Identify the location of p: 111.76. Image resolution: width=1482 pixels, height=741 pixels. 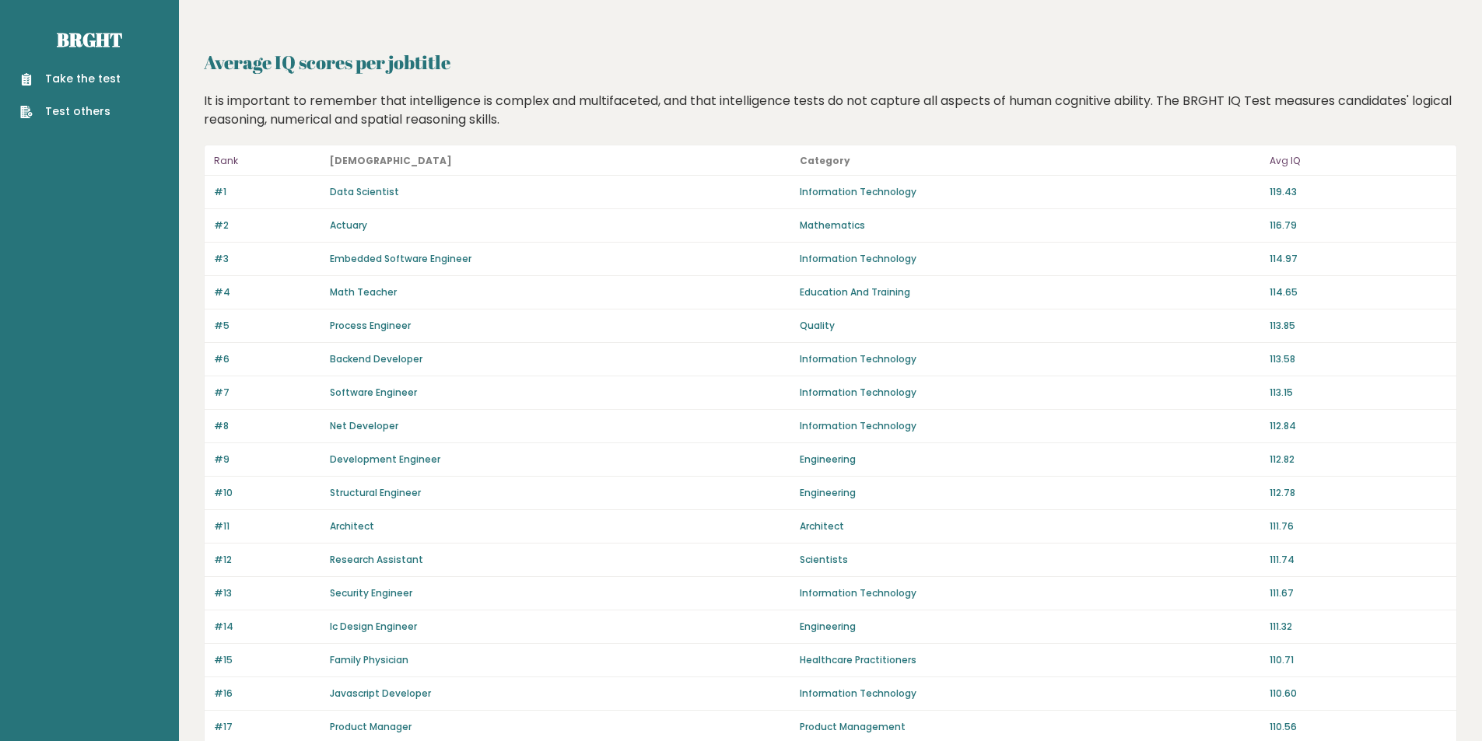
(1358, 527).